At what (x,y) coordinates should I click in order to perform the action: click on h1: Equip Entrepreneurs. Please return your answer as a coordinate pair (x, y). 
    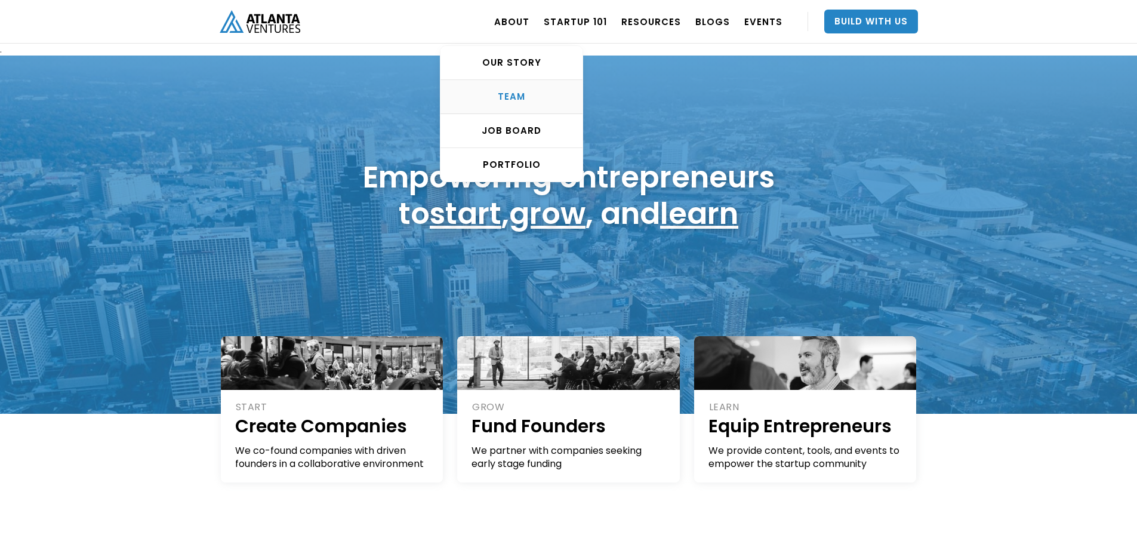
    Looking at the image, I should click on (806, 425).